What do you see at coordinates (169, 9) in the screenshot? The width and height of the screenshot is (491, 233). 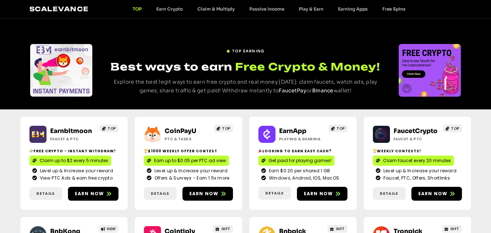 I see `a: Earn Crypto` at bounding box center [169, 9].